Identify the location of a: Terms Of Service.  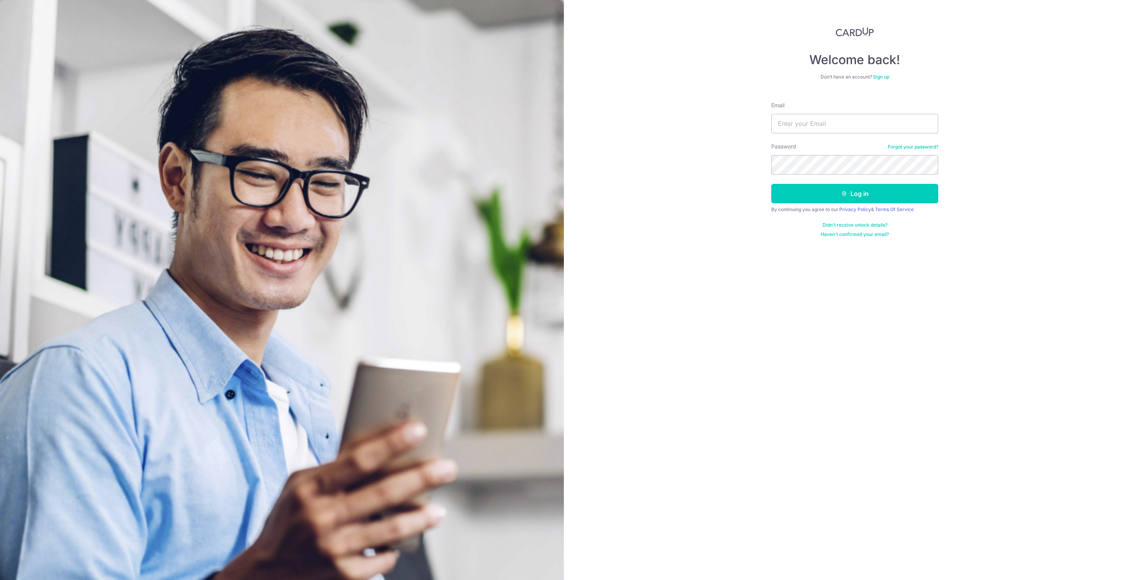
(895, 209).